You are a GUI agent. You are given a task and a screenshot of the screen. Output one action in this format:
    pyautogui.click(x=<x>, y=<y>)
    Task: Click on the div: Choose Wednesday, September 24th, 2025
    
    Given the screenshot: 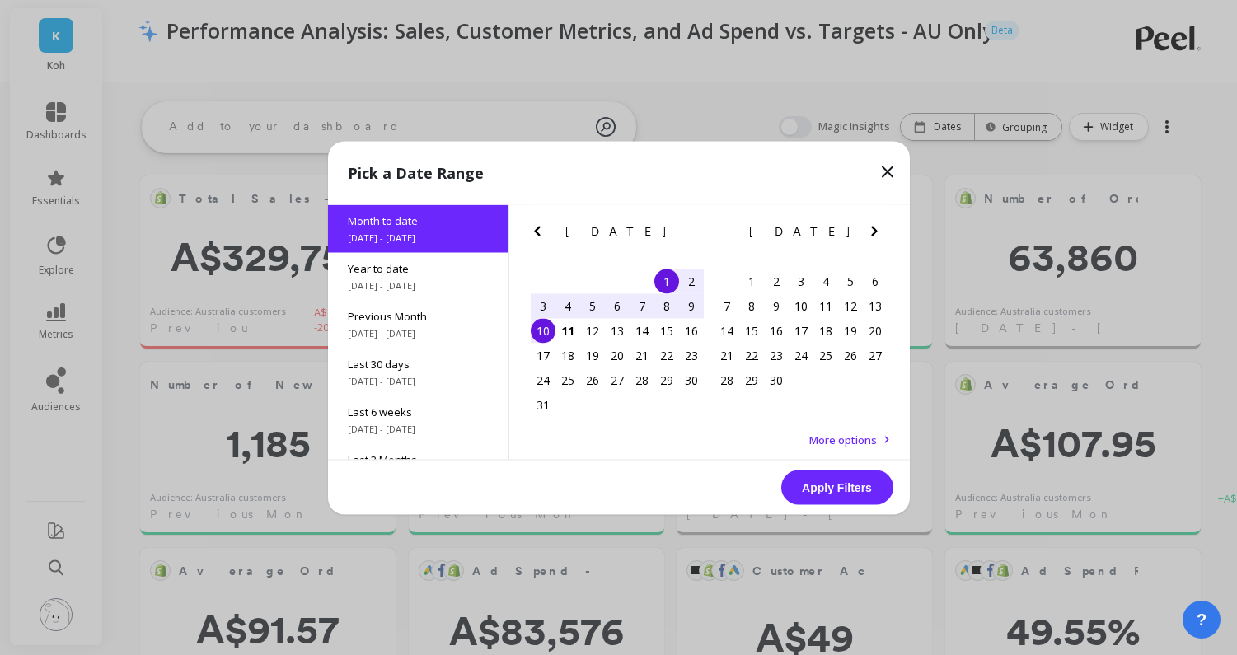 What is the action you would take?
    pyautogui.click(x=801, y=355)
    